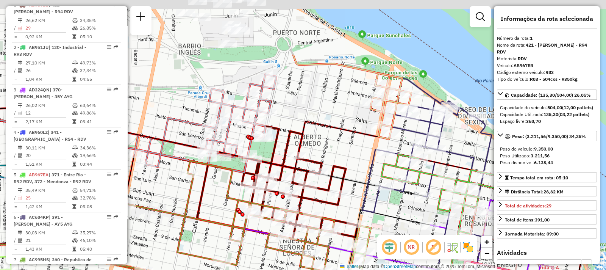 The height and width of the screenshot is (270, 606). Describe the element at coordinates (547, 94) in the screenshot. I see `a: Capacidade: (135,30/504,00) 26,85%` at that location.